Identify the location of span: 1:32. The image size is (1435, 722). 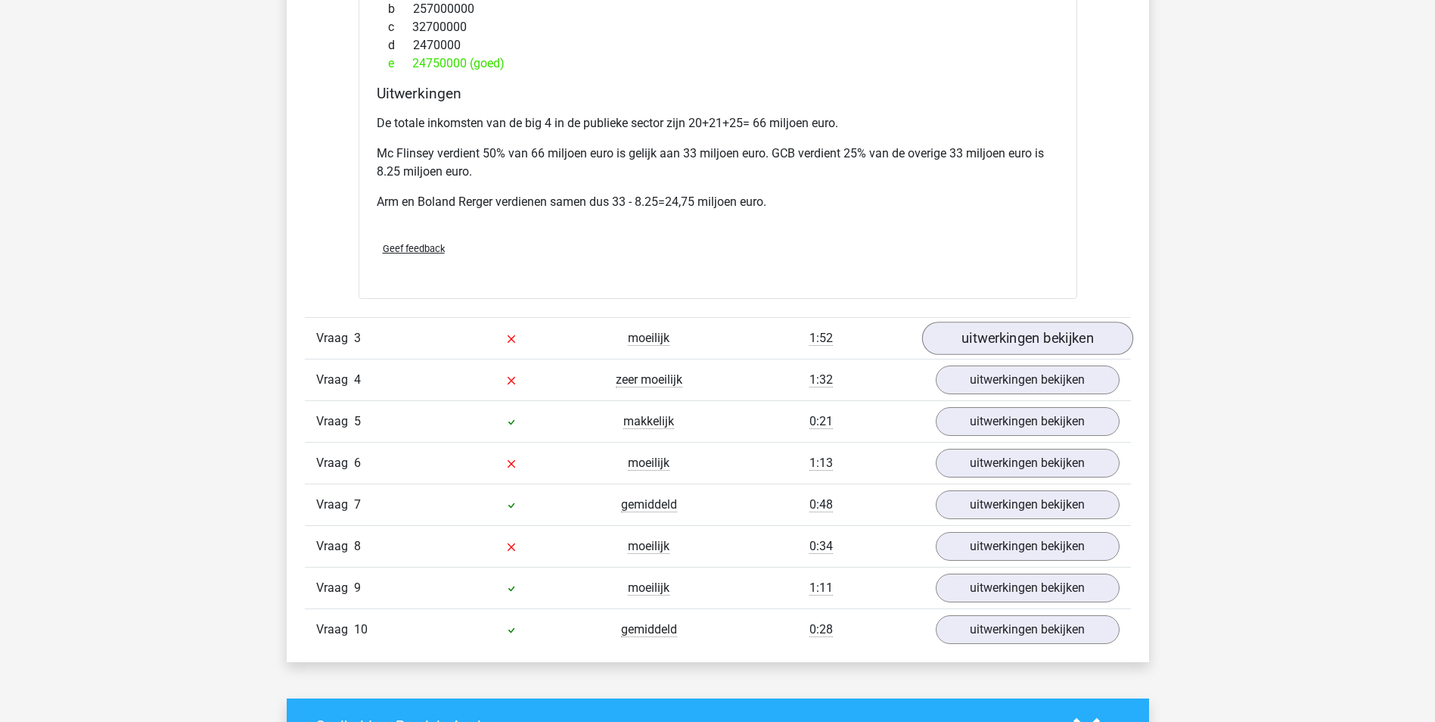
(821, 380).